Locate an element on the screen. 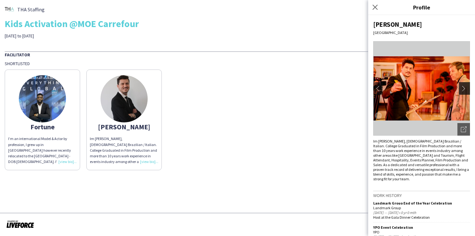  div: Kids Activation @MOE Carrefour is located at coordinates (238, 24).